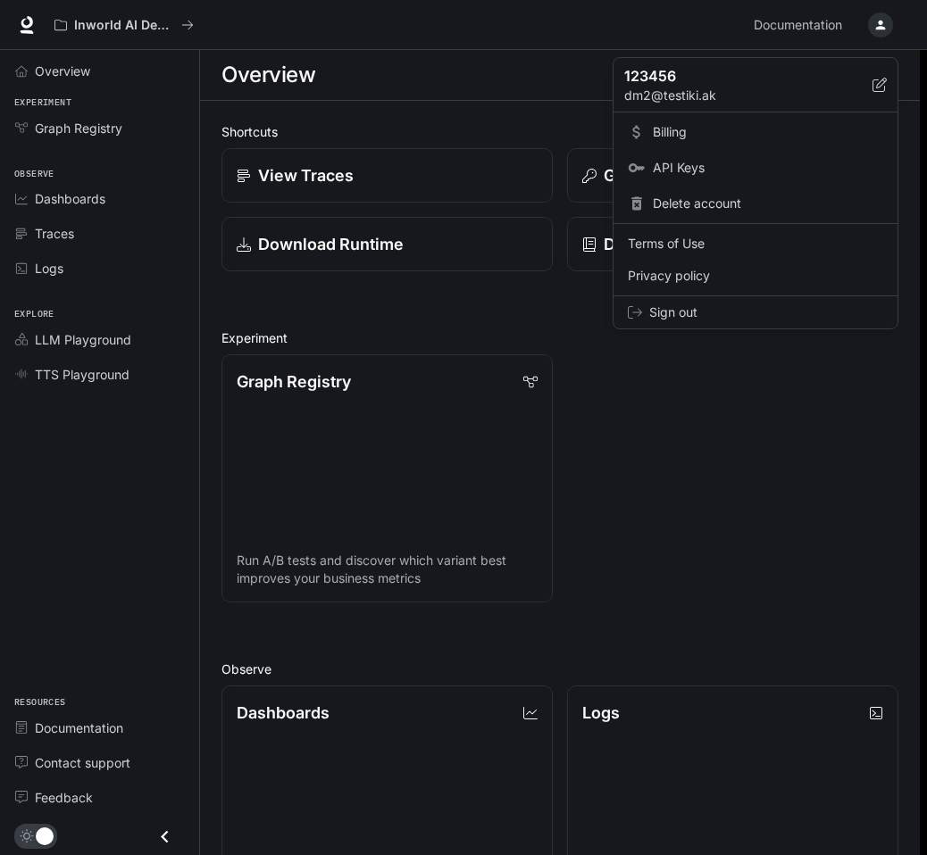 This screenshot has height=855, width=927. I want to click on div: 123456dm2@testiki.ak, so click(755, 85).